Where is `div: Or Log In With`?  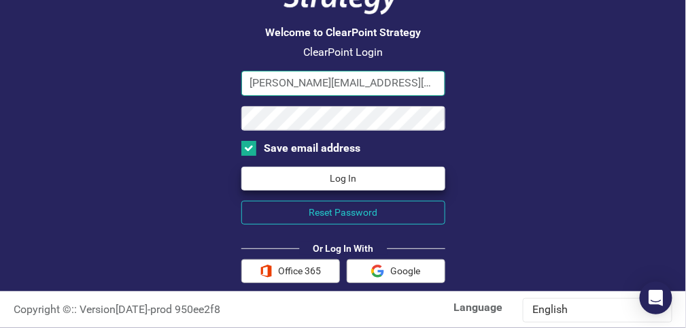 div: Or Log In With is located at coordinates (342, 248).